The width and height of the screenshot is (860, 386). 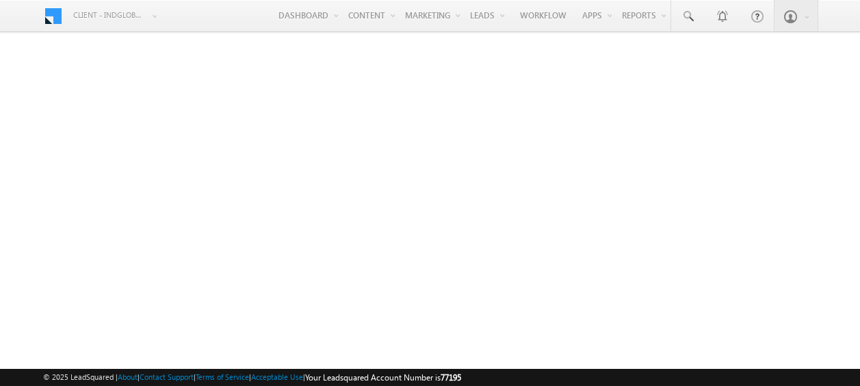 What do you see at coordinates (383, 377) in the screenshot?
I see `span: Your Leadsquared Account Number is` at bounding box center [383, 377].